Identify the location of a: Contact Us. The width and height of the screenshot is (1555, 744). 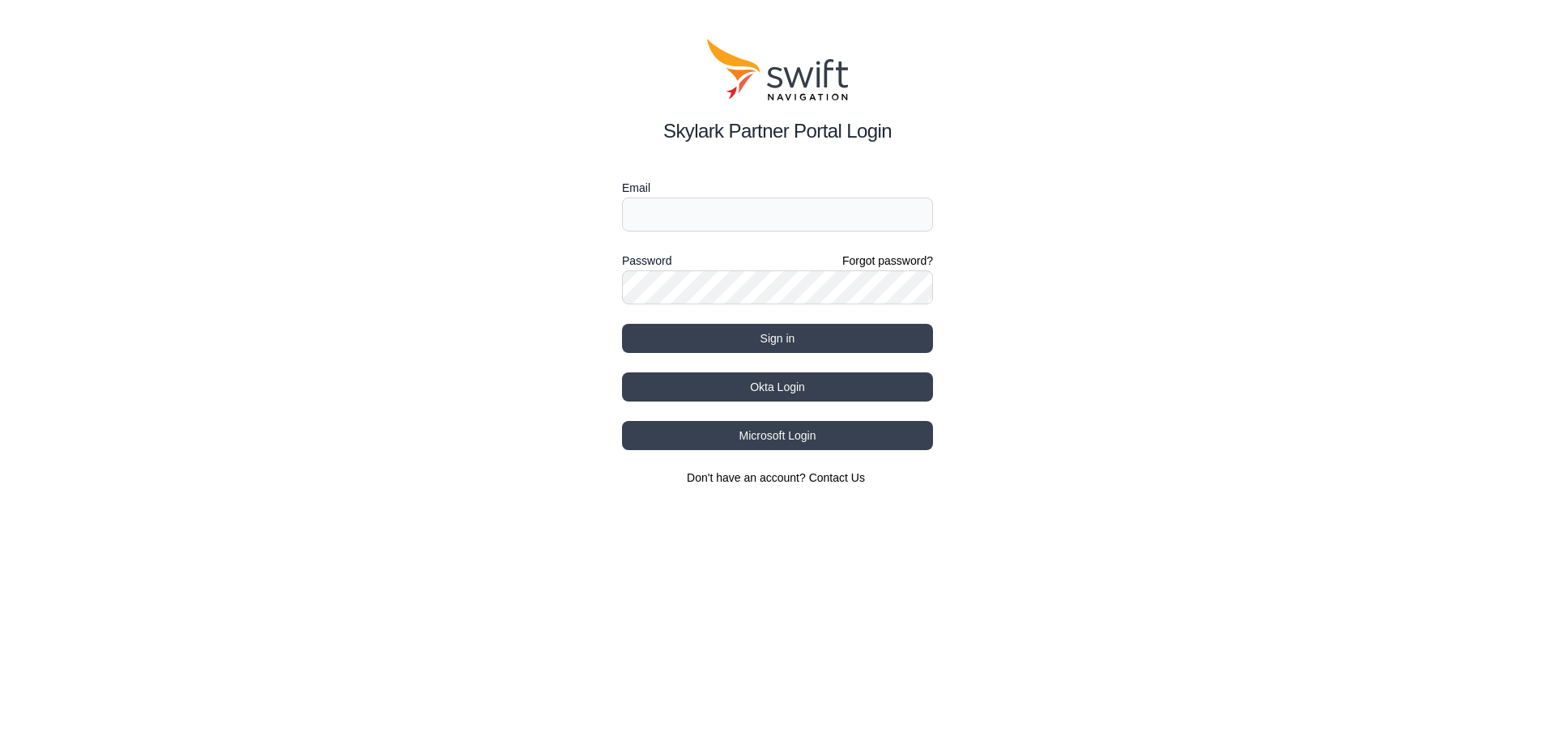
(836, 478).